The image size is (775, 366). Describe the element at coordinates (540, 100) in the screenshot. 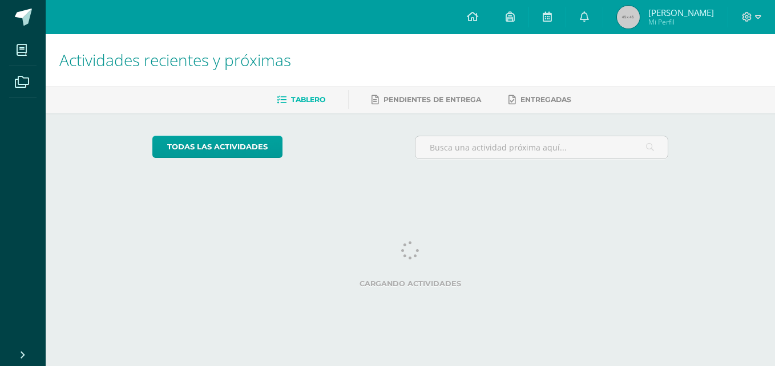

I see `a: Entregadas` at that location.